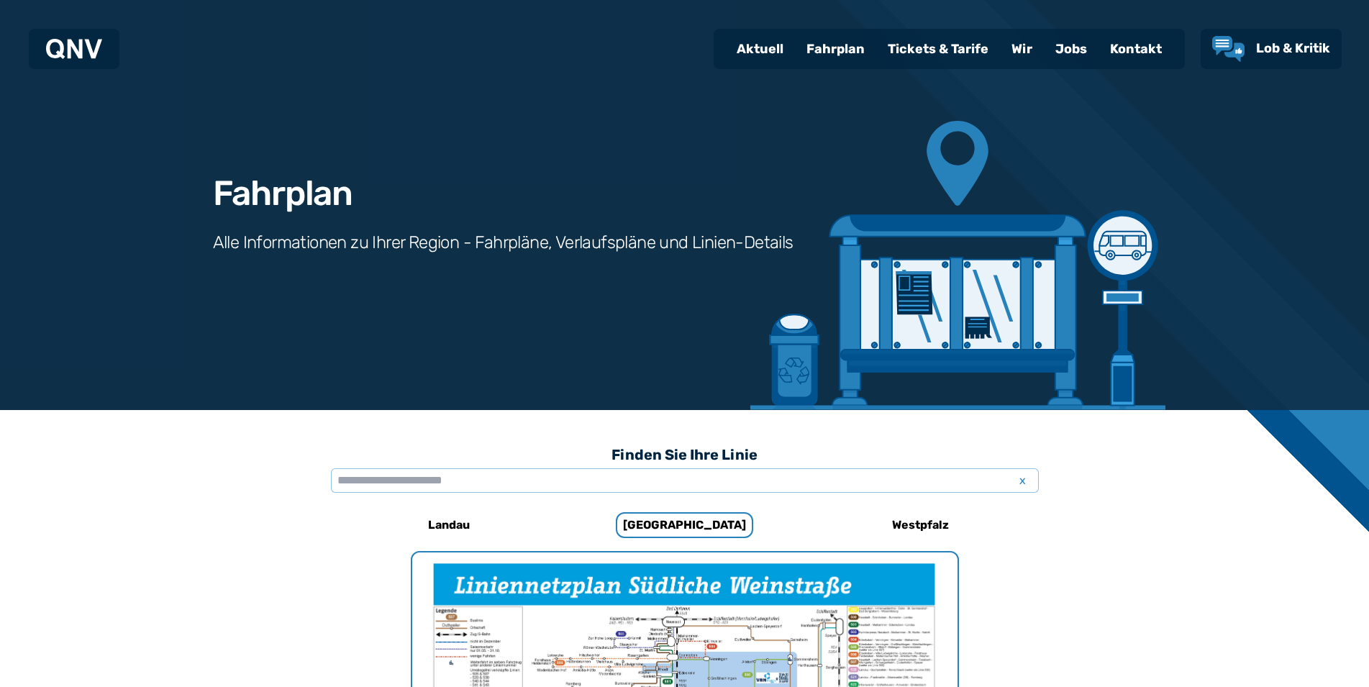 The width and height of the screenshot is (1369, 687). What do you see at coordinates (685, 455) in the screenshot?
I see `h3: Finden Sie Ihre Linie` at bounding box center [685, 455].